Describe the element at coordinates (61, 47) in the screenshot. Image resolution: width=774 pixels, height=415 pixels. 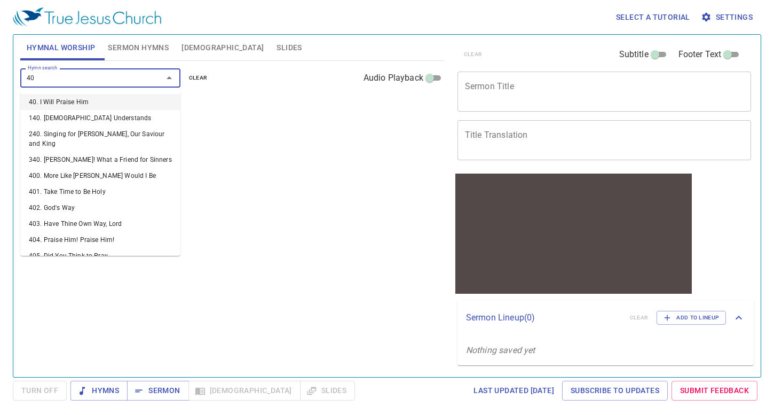
I see `span: Hymnal Worship` at that location.